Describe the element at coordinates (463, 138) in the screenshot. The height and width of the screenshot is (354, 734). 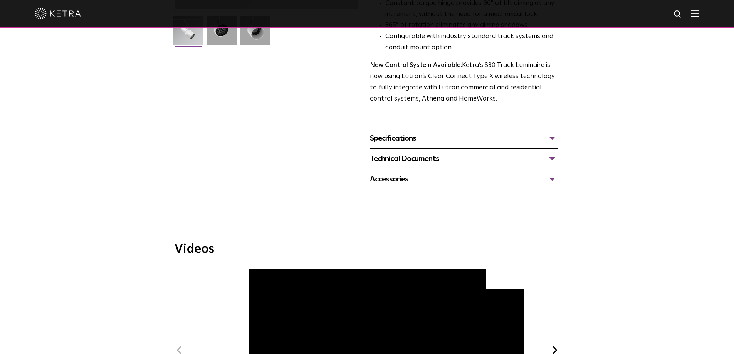
I see `div: Specifications` at that location.